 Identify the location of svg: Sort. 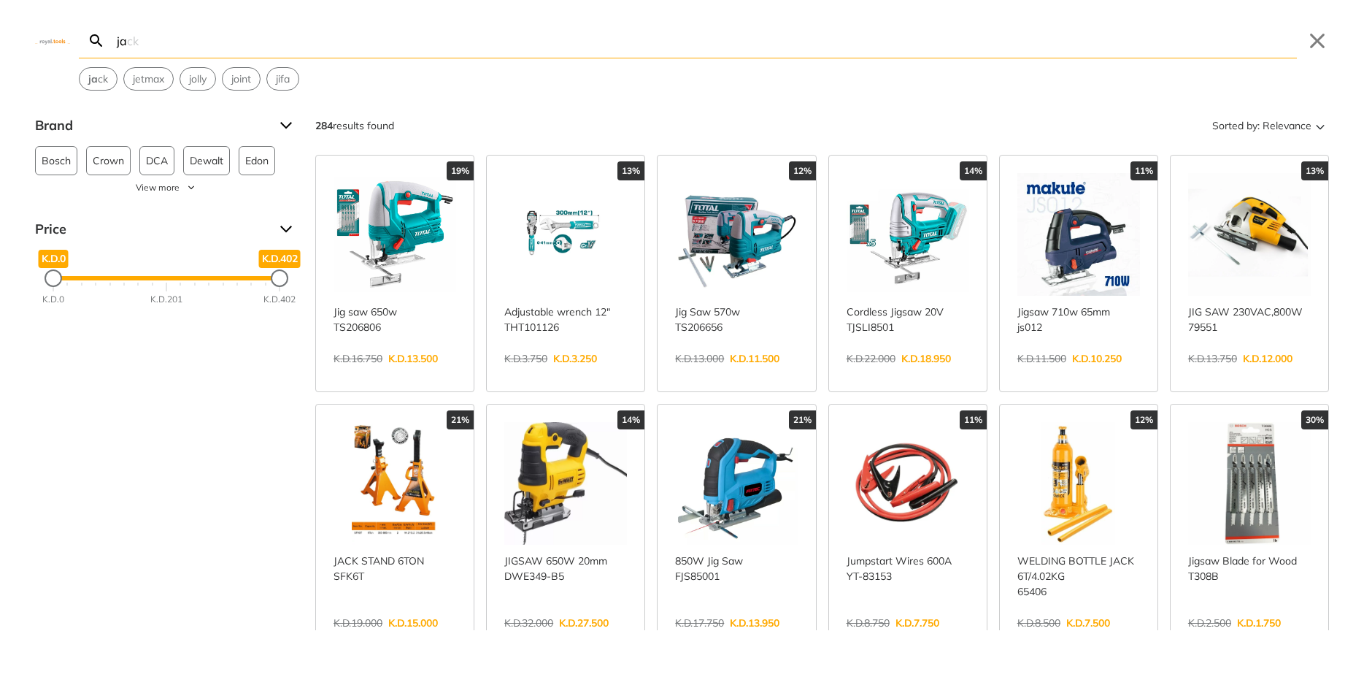
(1320, 126).